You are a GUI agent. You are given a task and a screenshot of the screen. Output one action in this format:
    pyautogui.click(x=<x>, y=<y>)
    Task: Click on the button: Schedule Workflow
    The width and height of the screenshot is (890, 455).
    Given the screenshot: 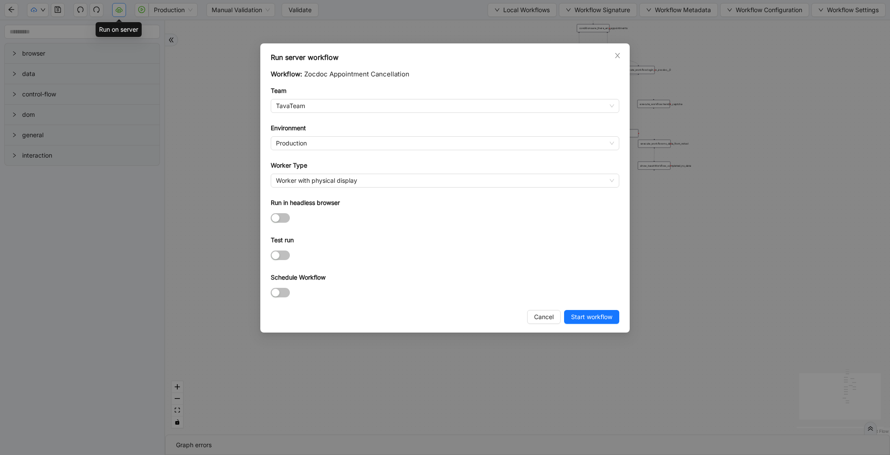 What is the action you would take?
    pyautogui.click(x=280, y=293)
    